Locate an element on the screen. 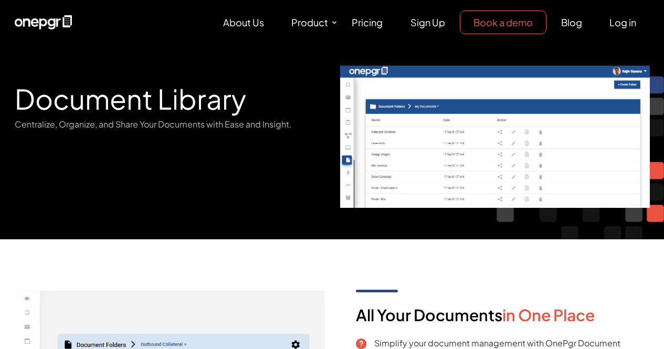 Image resolution: width=664 pixels, height=349 pixels. span: in One Place is located at coordinates (548, 315).